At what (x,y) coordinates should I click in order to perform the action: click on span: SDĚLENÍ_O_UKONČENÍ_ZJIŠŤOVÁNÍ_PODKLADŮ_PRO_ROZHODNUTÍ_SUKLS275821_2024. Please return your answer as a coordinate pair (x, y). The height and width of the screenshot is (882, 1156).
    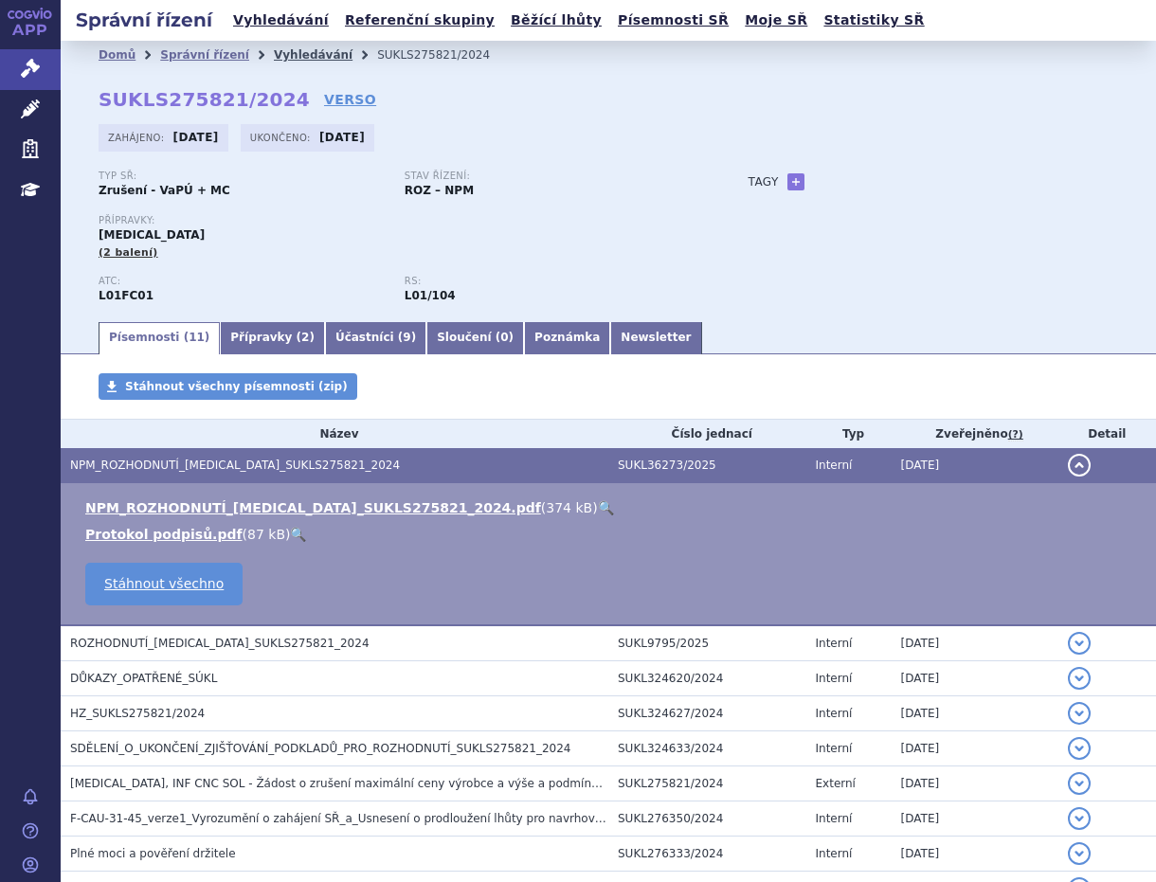
    Looking at the image, I should click on (320, 748).